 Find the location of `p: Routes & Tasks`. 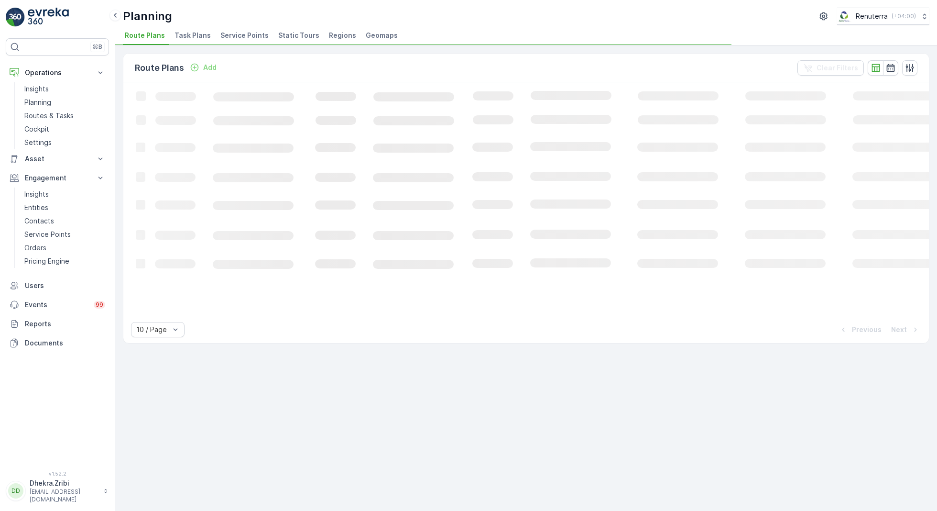

p: Routes & Tasks is located at coordinates (49, 116).